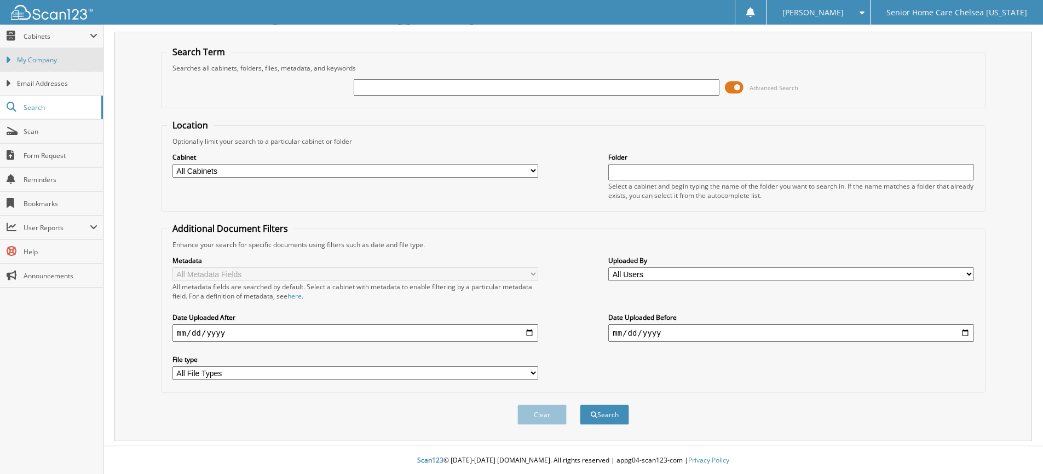  What do you see at coordinates (57, 60) in the screenshot?
I see `span: My Company` at bounding box center [57, 60].